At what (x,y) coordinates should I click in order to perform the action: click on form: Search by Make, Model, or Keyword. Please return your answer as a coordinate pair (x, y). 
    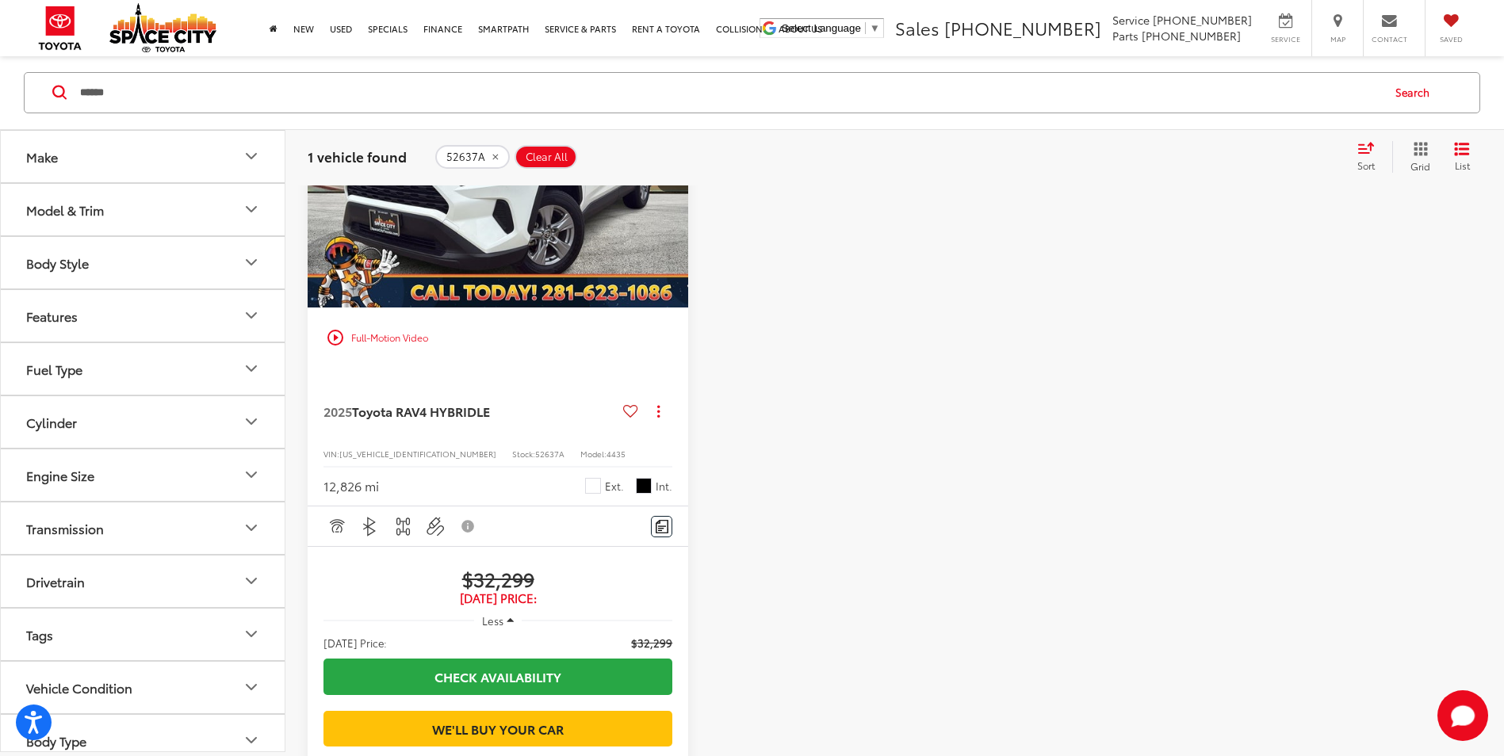
    Looking at the image, I should click on (729, 93).